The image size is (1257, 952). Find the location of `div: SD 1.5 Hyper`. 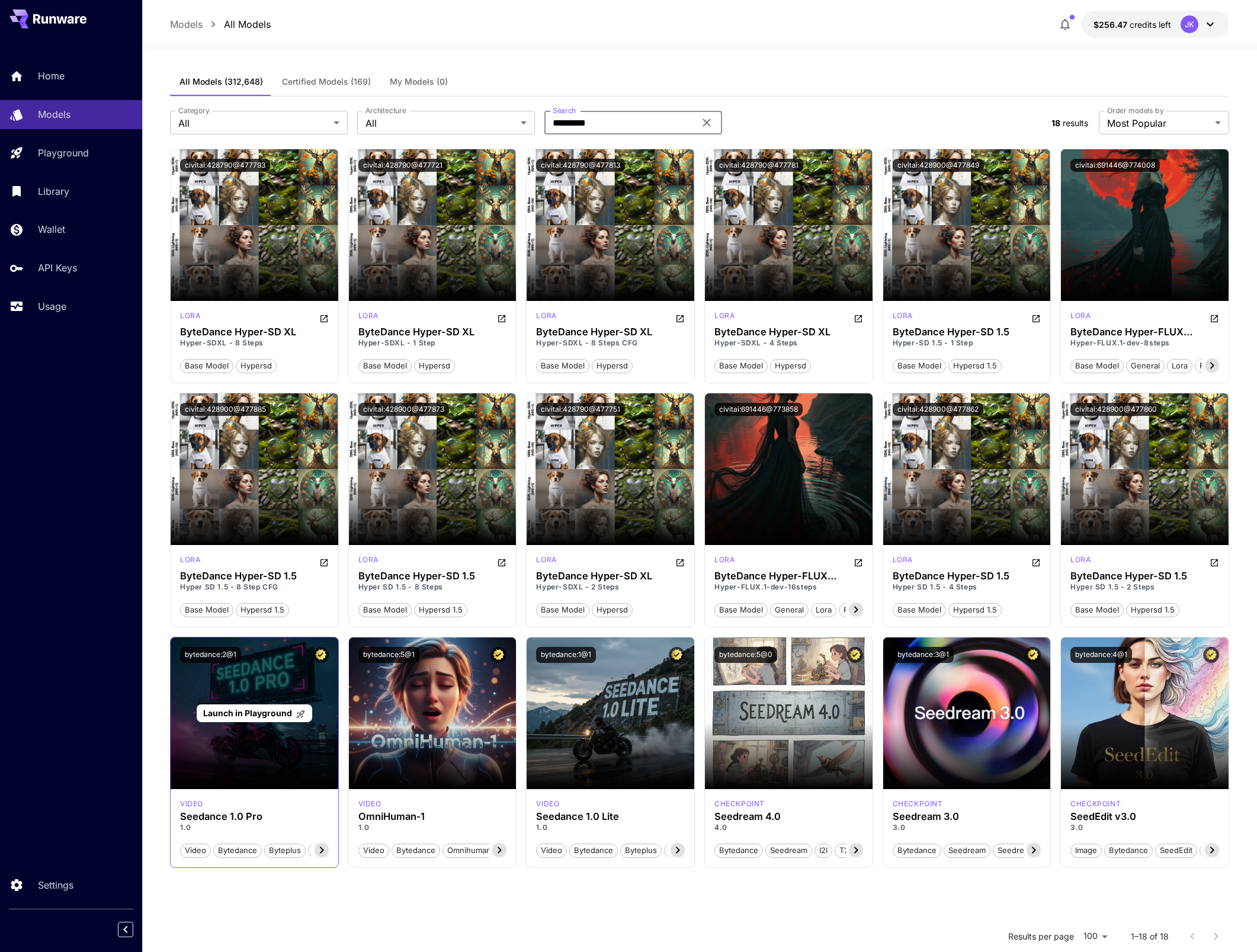

div: SD 1.5 Hyper is located at coordinates (368, 561).